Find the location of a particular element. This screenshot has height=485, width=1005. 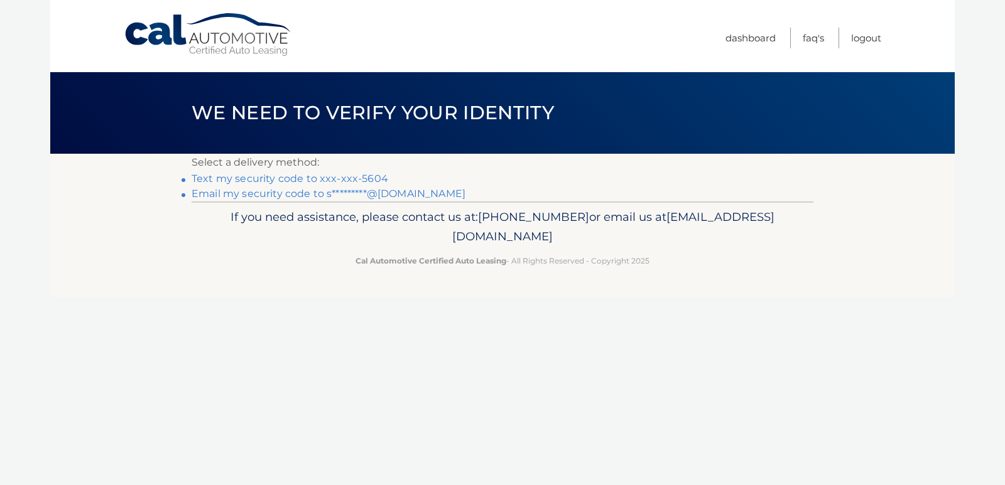

p: If you need assistance, please contact us at: or email us at is located at coordinates (502, 227).